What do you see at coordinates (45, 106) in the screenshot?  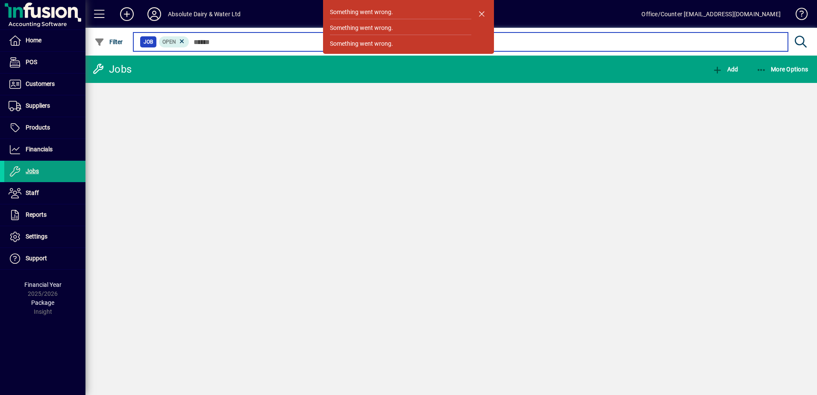 I see `a: Suppliers` at bounding box center [45, 106].